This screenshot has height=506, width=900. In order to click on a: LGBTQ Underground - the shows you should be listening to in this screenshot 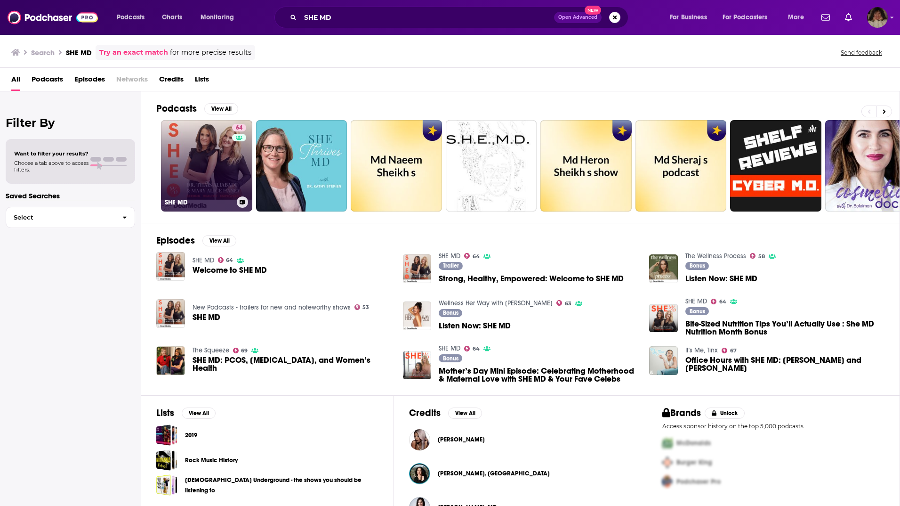, I will do `click(167, 485)`.